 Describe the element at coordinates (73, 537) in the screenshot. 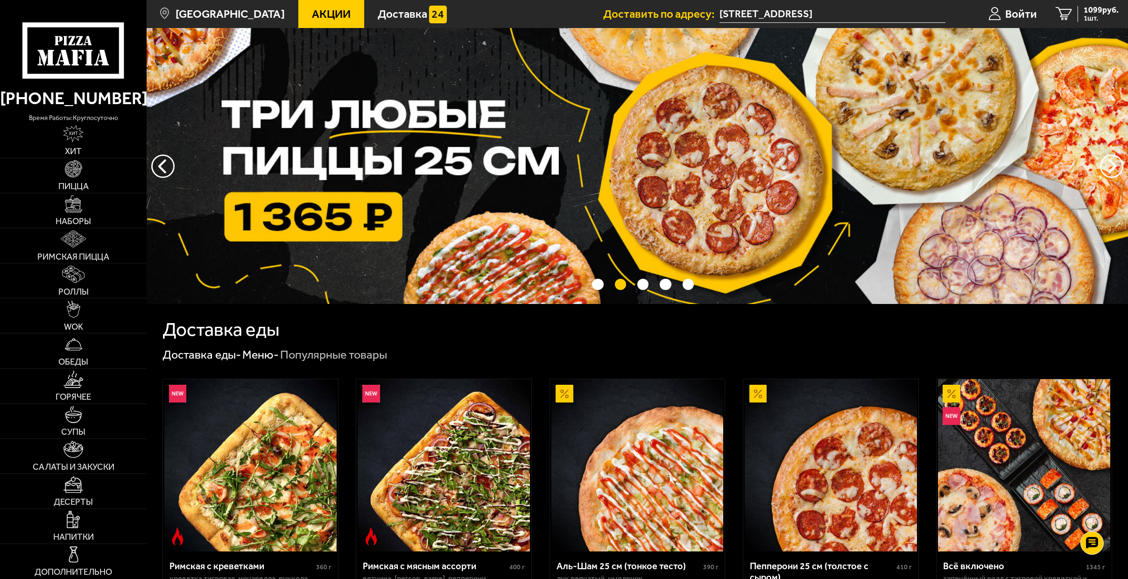

I see `span: Напитки` at that location.